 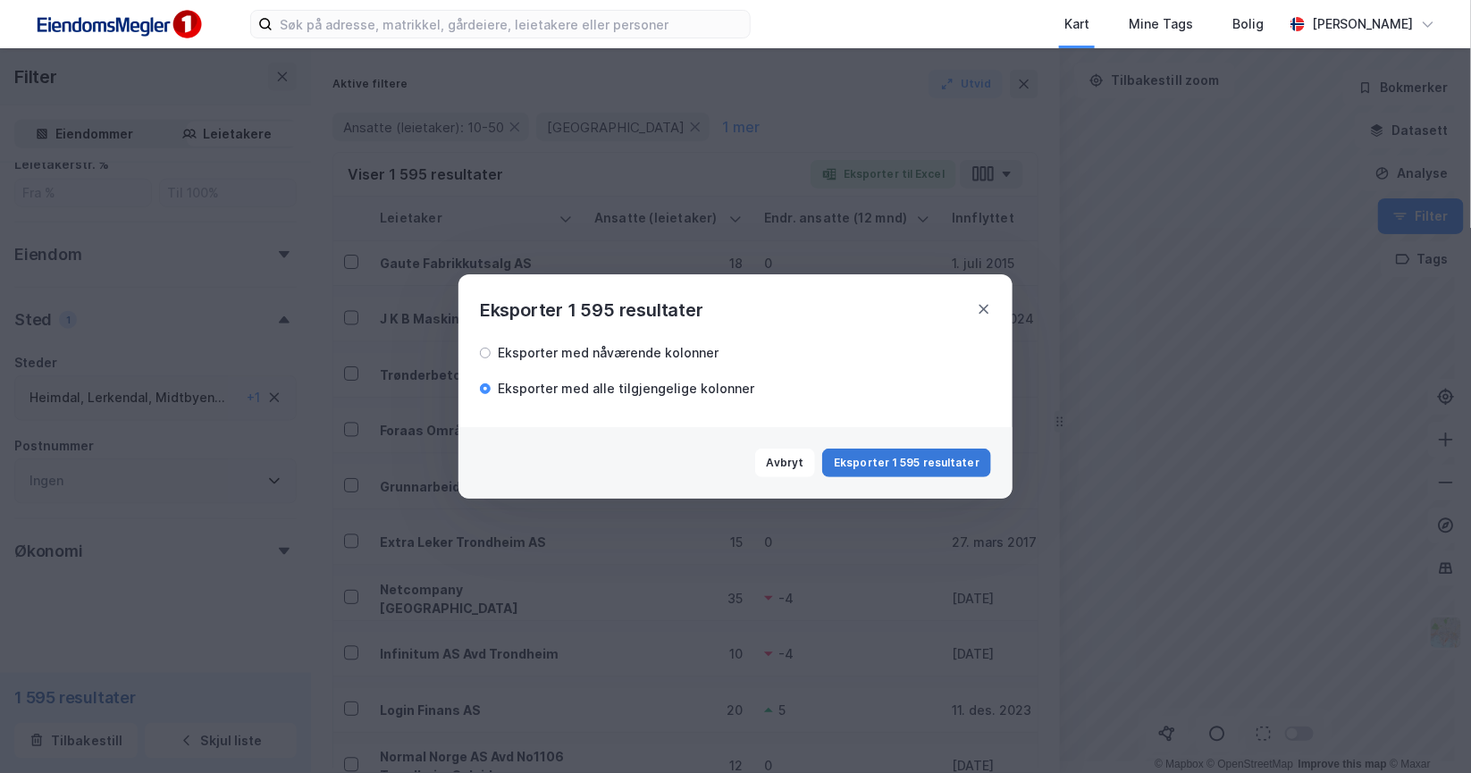 What do you see at coordinates (608, 353) in the screenshot?
I see `div: Eksporter med nåværende kolonner` at bounding box center [608, 353].